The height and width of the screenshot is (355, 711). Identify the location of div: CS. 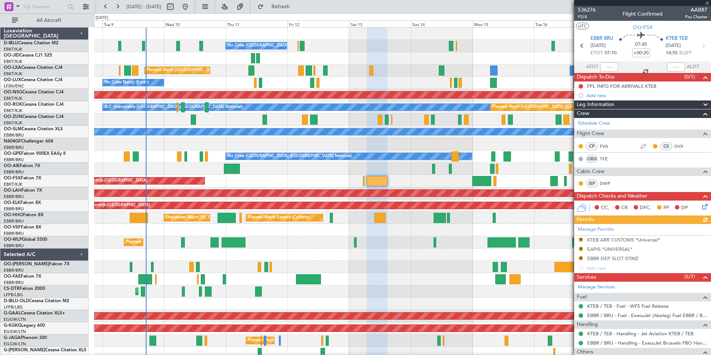
(666, 146).